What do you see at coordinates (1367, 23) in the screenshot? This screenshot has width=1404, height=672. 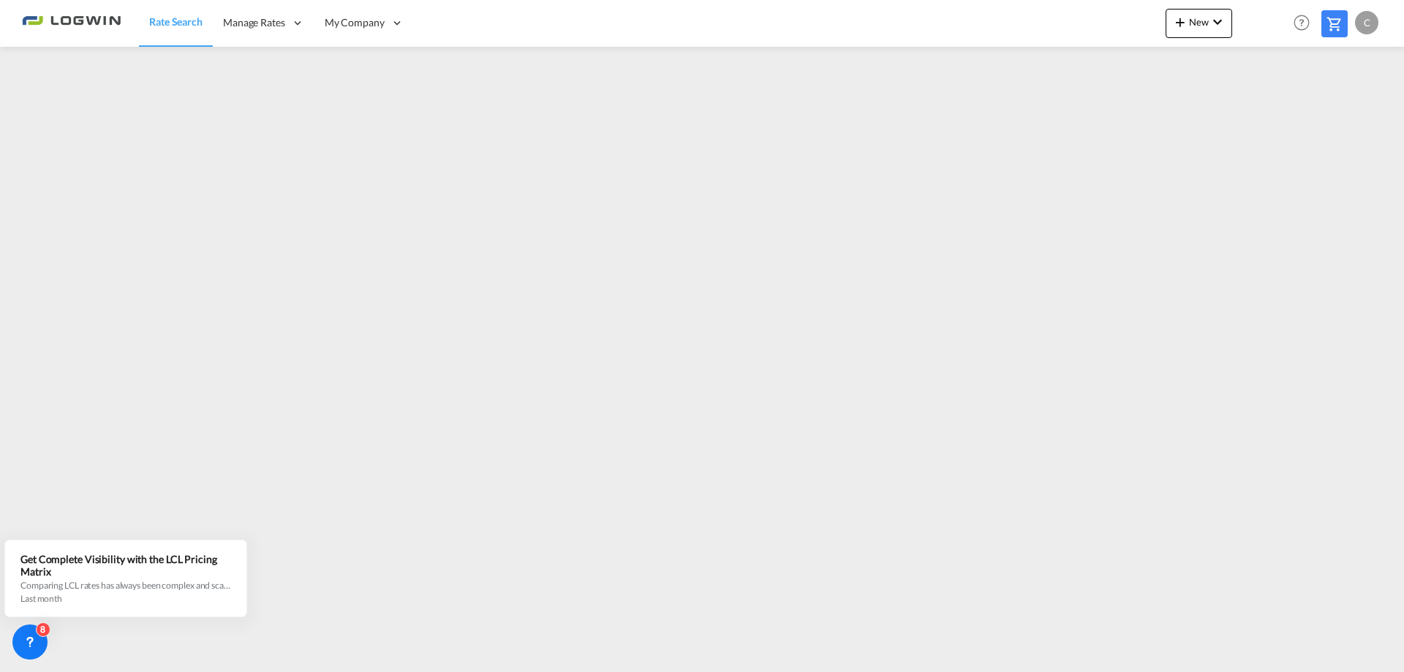 I see `div: C` at bounding box center [1367, 23].